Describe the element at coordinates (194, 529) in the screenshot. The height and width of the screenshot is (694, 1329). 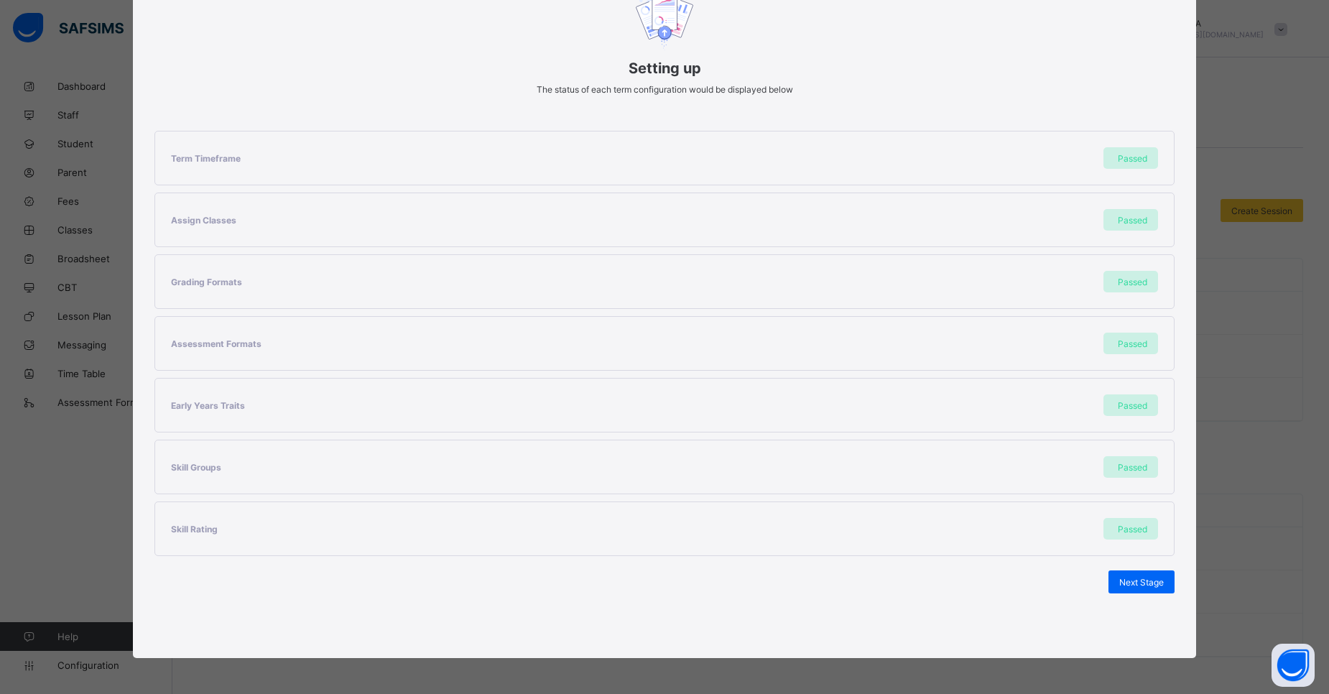
I see `span: Skill Rating` at that location.